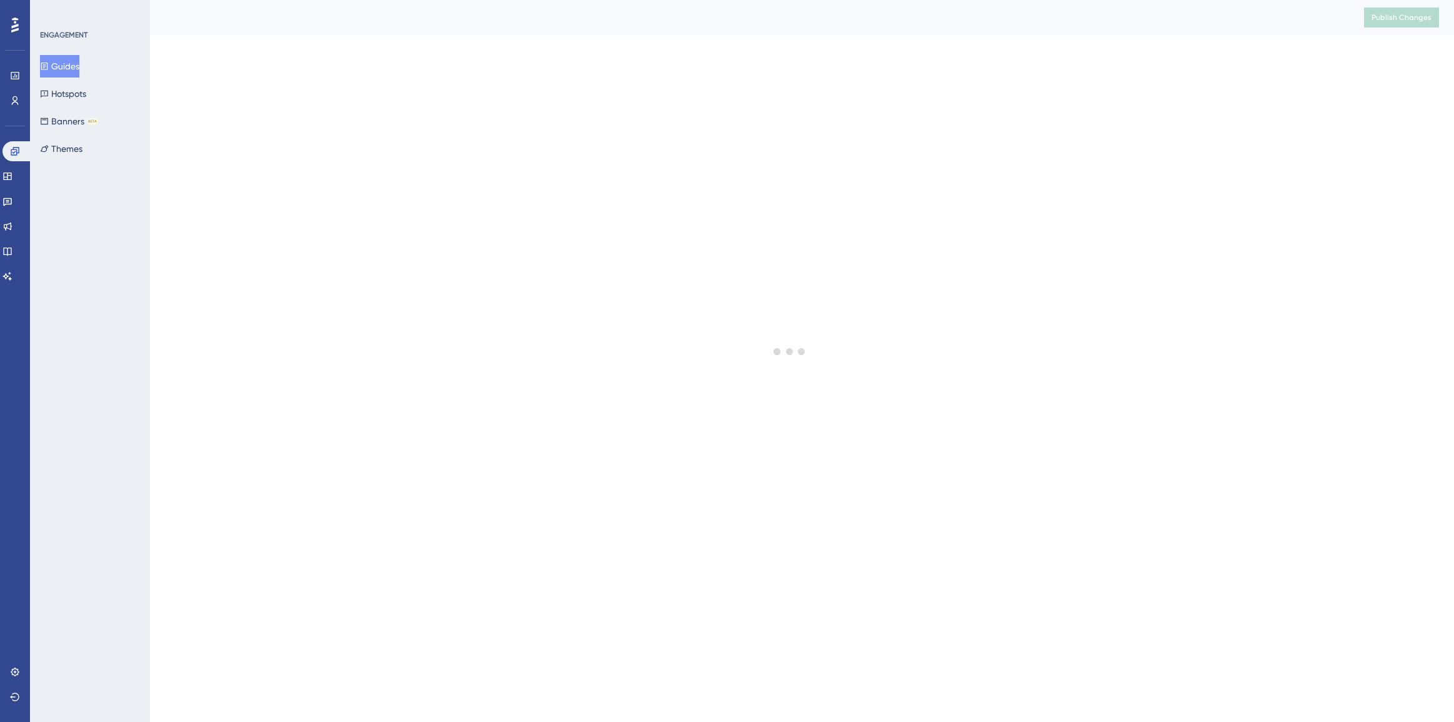  Describe the element at coordinates (64, 35) in the screenshot. I see `div: ENGAGEMENT` at that location.